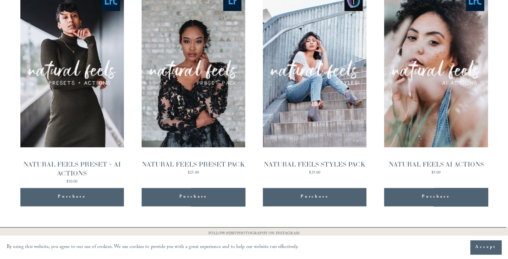 This screenshot has height=259, width=508. What do you see at coordinates (193, 164) in the screenshot?
I see `div: NATURAL FEELS PRESET PACK` at bounding box center [193, 164].